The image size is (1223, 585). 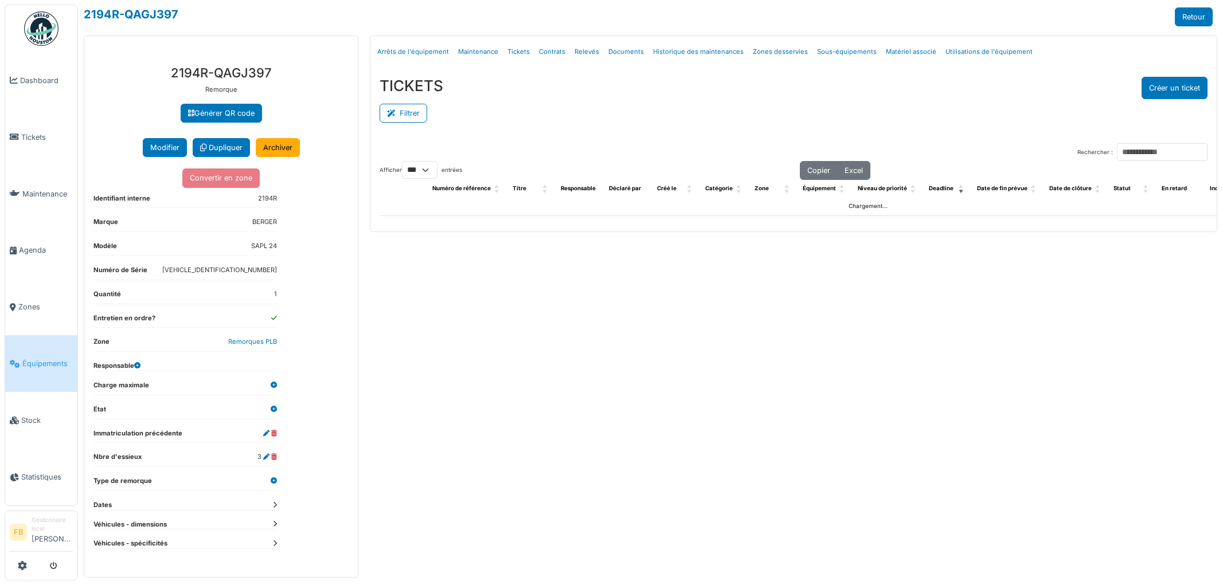 I want to click on label: Rechercher :, so click(x=1095, y=152).